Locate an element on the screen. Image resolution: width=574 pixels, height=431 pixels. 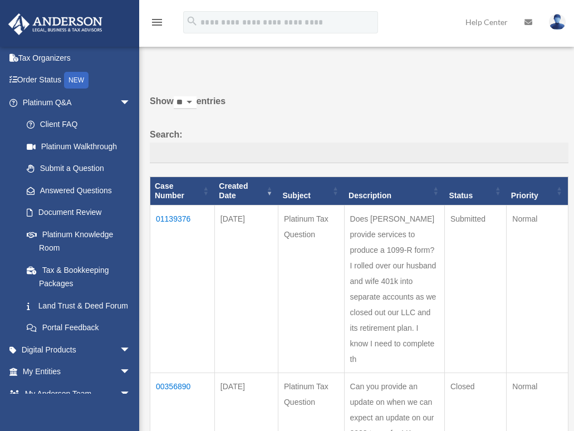
a: Portal Feedback is located at coordinates (79, 328).